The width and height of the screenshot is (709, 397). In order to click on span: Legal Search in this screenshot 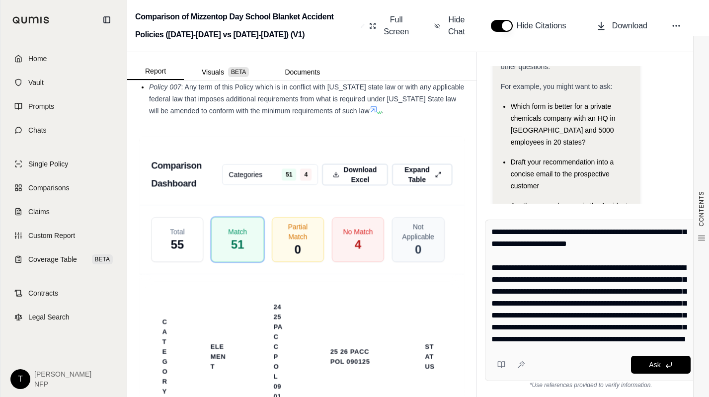, I will do `click(49, 317)`.